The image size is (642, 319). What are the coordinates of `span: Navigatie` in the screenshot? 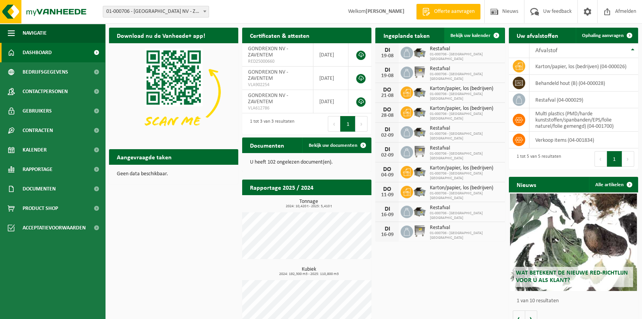 It's located at (35, 33).